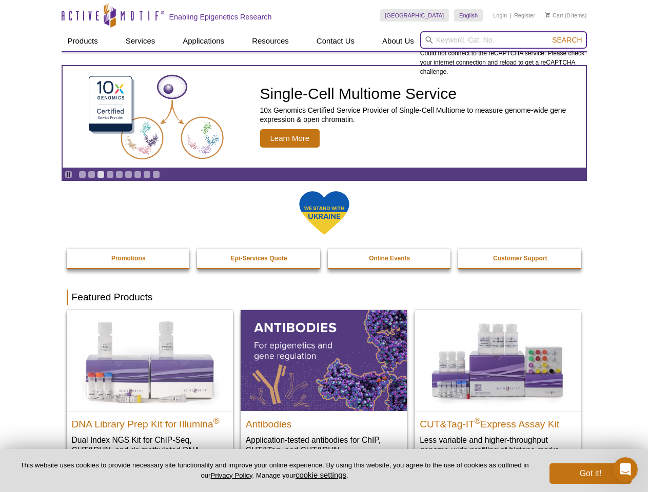 Image resolution: width=648 pixels, height=492 pixels. What do you see at coordinates (520, 259) in the screenshot?
I see `strong: Customer Support` at bounding box center [520, 259].